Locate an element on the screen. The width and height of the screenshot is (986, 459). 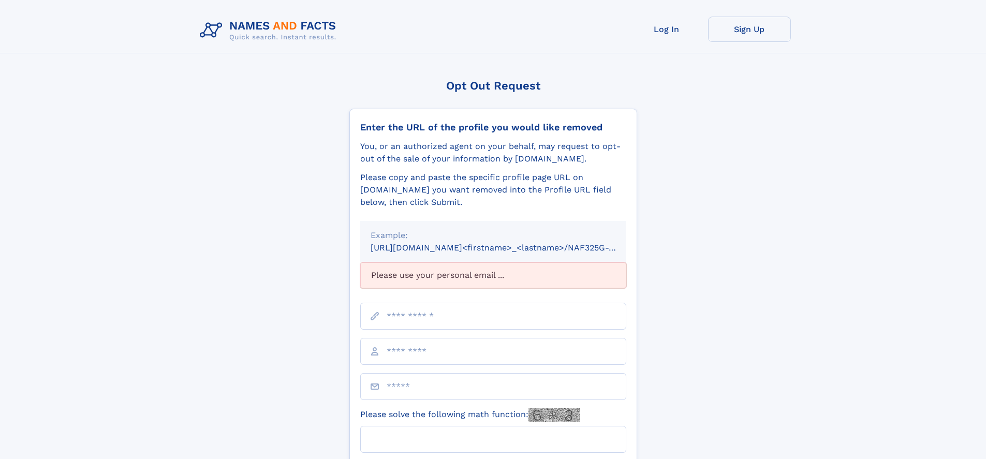
a: Sign Up is located at coordinates (750, 29).